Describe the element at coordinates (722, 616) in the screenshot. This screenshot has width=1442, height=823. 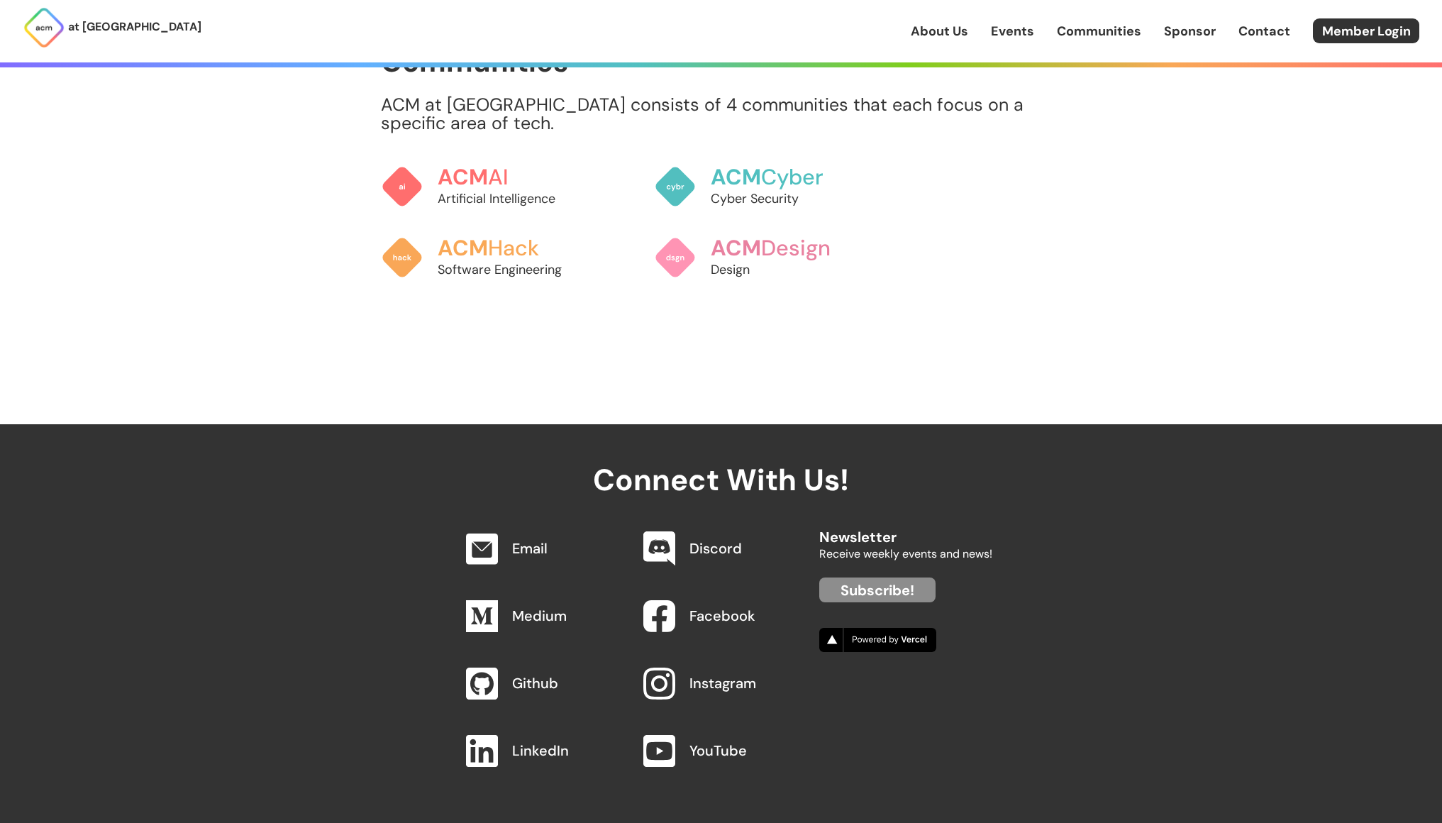
I see `a: Facebook` at that location.